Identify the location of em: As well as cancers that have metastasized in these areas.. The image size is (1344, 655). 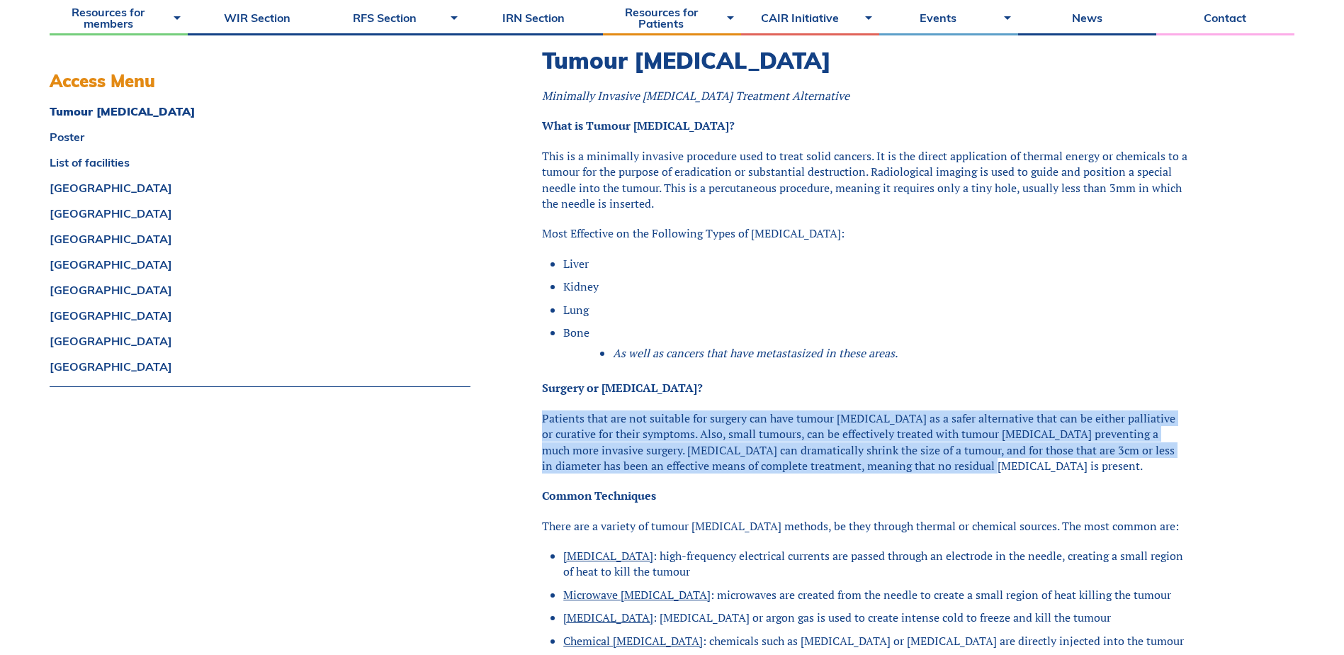
(755, 353).